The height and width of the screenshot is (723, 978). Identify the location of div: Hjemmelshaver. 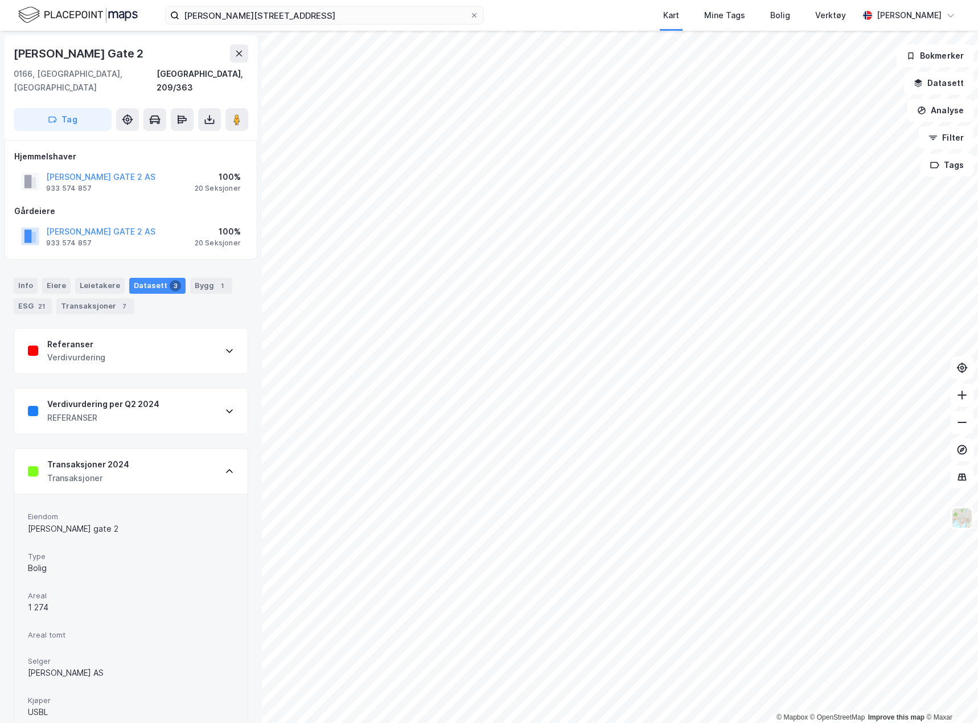
(131, 157).